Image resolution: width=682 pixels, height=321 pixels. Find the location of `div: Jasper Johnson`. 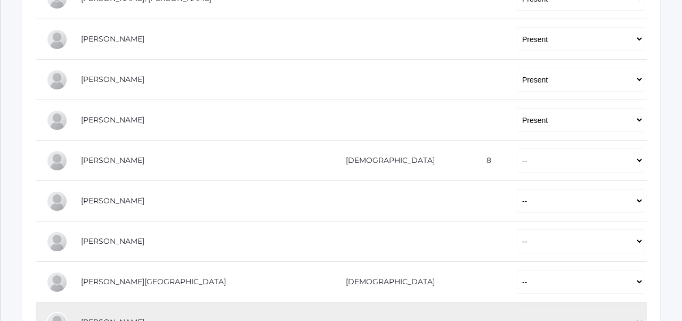

div: Jasper Johnson is located at coordinates (57, 80).